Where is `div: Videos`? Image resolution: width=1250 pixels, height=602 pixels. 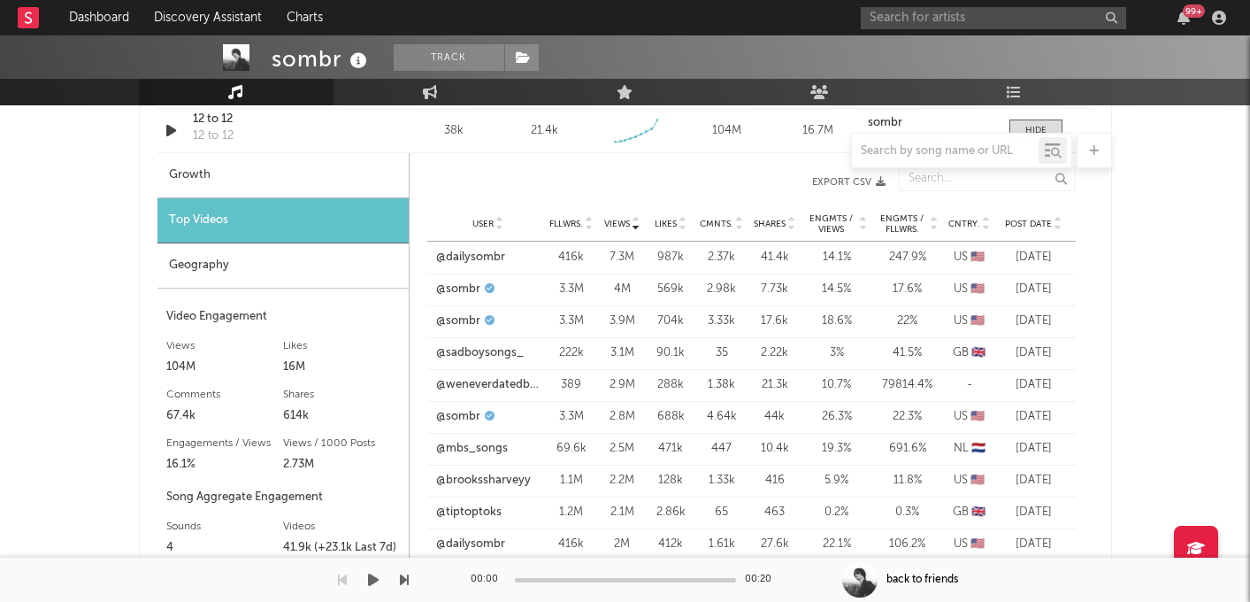
div: Videos is located at coordinates (341, 526).